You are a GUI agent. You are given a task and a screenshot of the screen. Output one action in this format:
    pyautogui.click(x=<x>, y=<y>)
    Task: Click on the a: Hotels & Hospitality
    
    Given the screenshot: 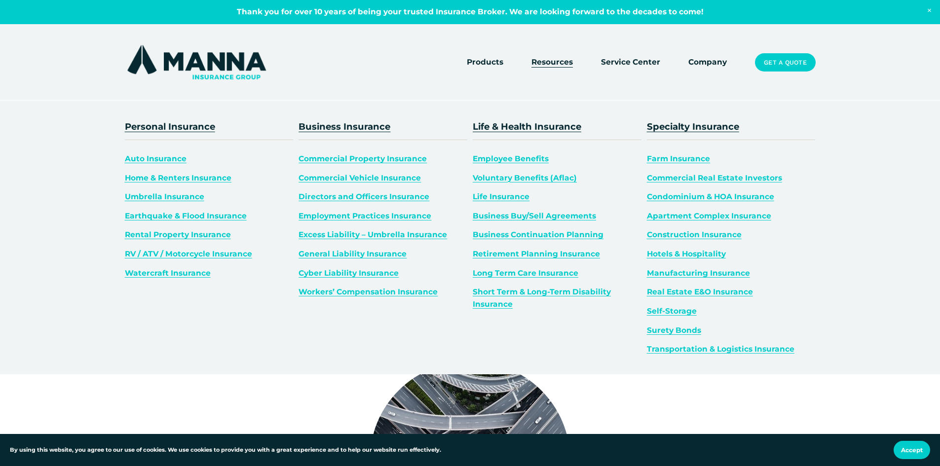 What is the action you would take?
    pyautogui.click(x=687, y=254)
    